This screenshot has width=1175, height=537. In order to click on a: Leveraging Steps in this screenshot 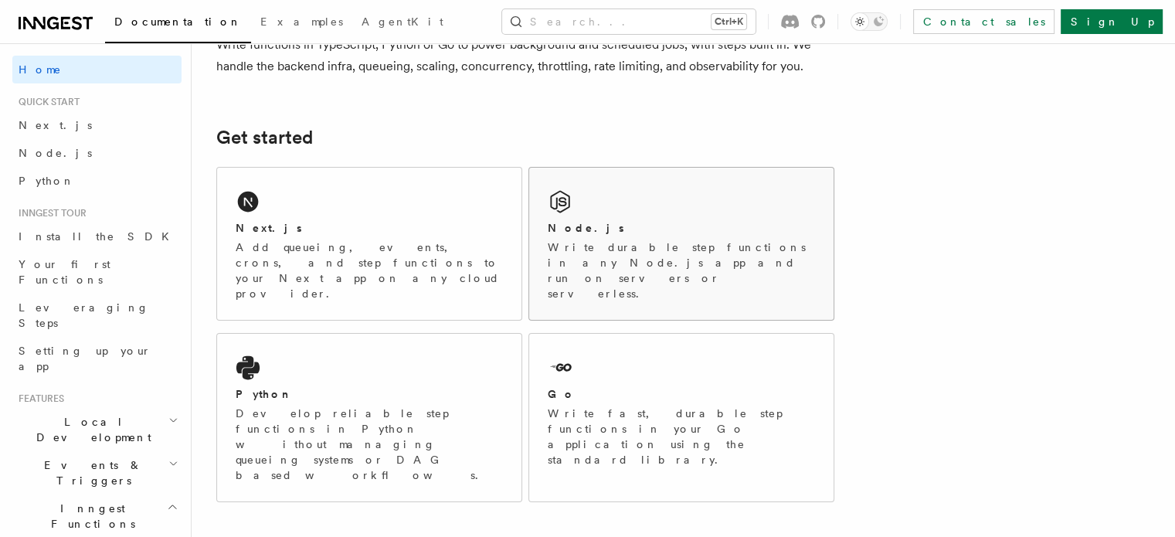, I will do `click(97, 315)`.